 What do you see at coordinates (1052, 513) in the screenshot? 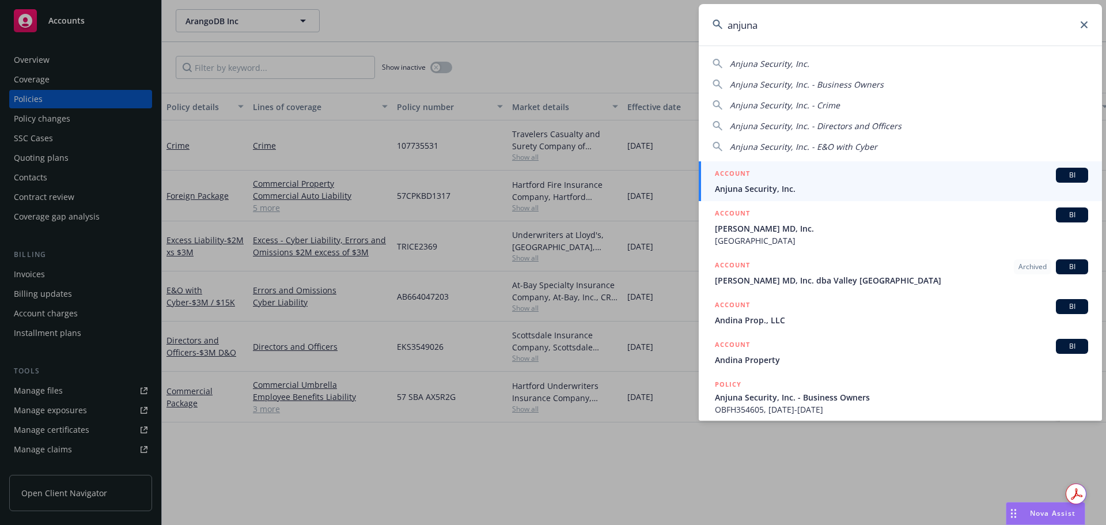
I see `span: Nova Assist` at bounding box center [1052, 513].